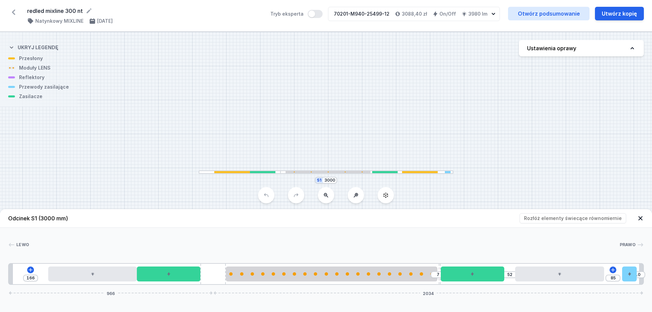 The image size is (652, 312). What do you see at coordinates (630, 274) in the screenshot?
I see `div: Hole for power supply cable` at bounding box center [630, 274].